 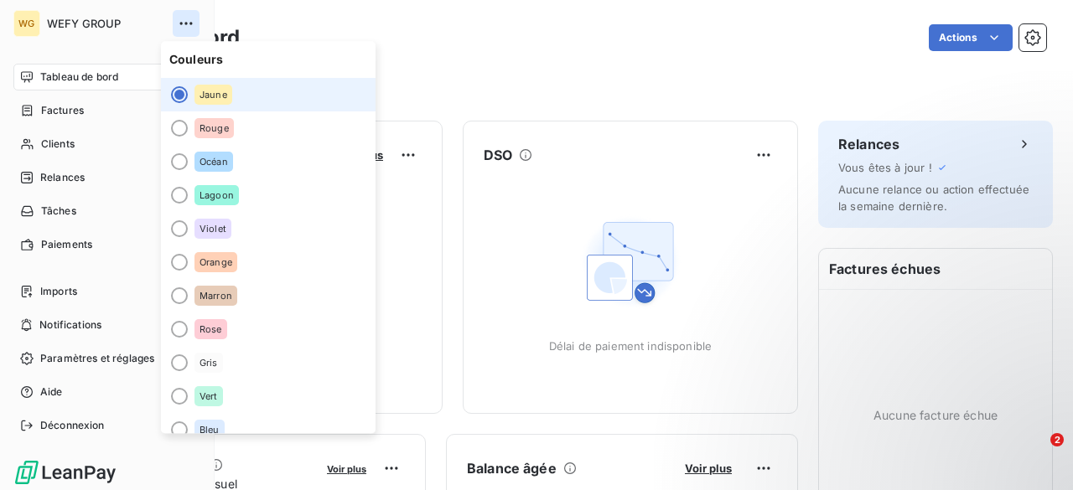 I want to click on span: Gris, so click(x=209, y=363).